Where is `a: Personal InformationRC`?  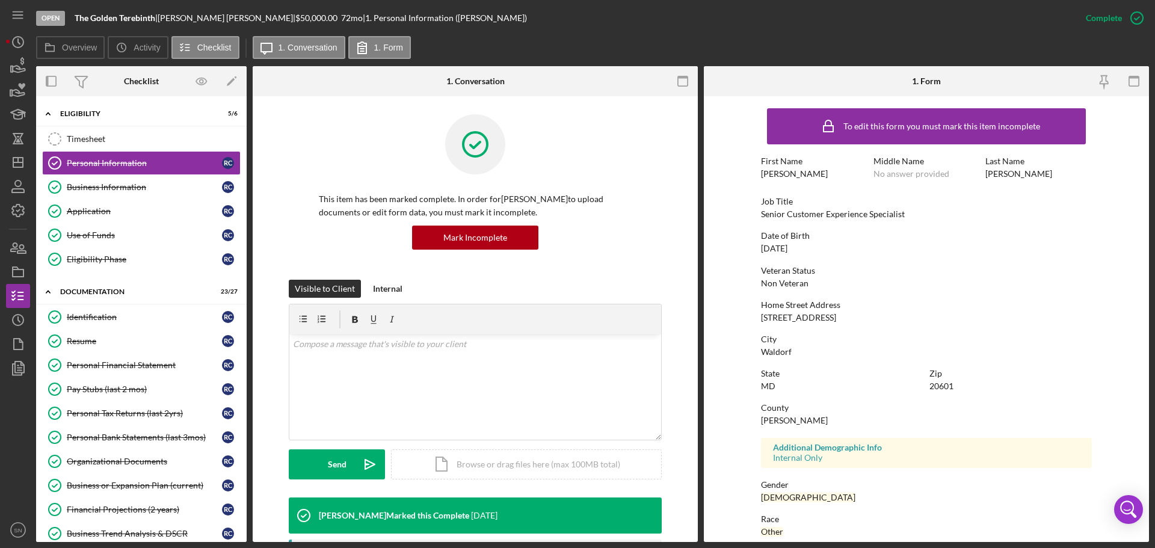 a: Personal InformationRC is located at coordinates (141, 163).